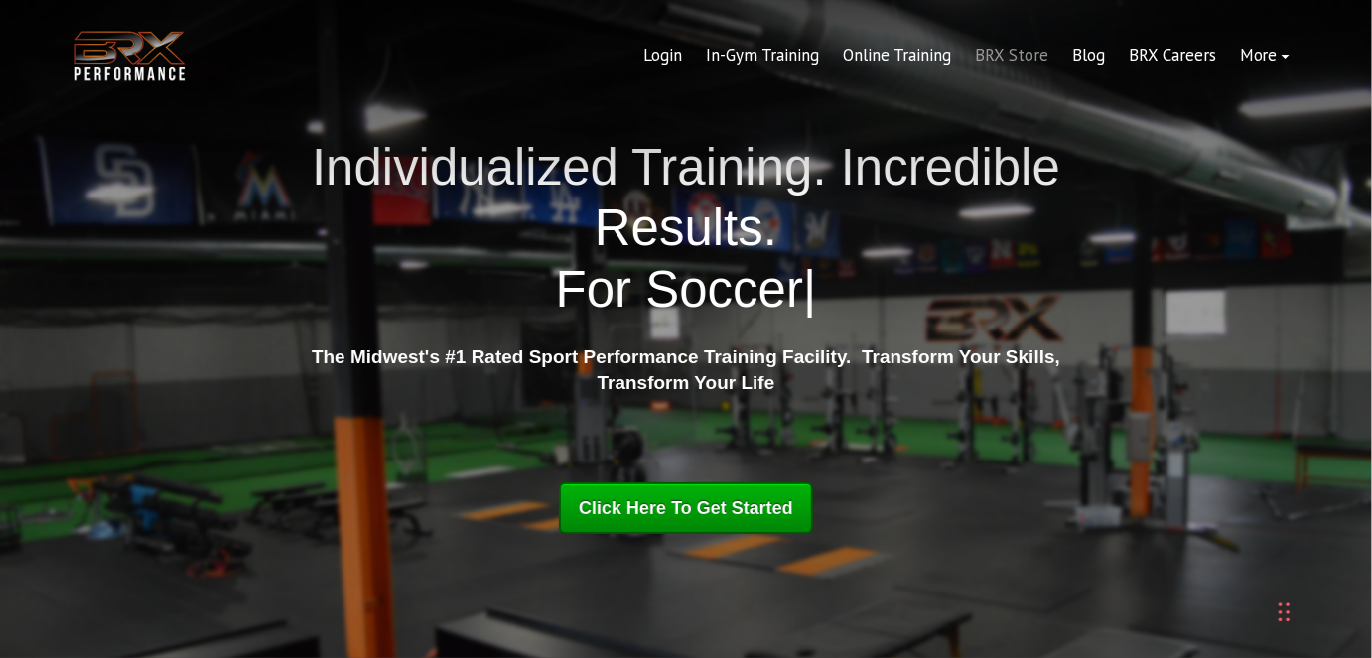 This screenshot has width=1372, height=658. I want to click on a: BRX Careers, so click(1172, 56).